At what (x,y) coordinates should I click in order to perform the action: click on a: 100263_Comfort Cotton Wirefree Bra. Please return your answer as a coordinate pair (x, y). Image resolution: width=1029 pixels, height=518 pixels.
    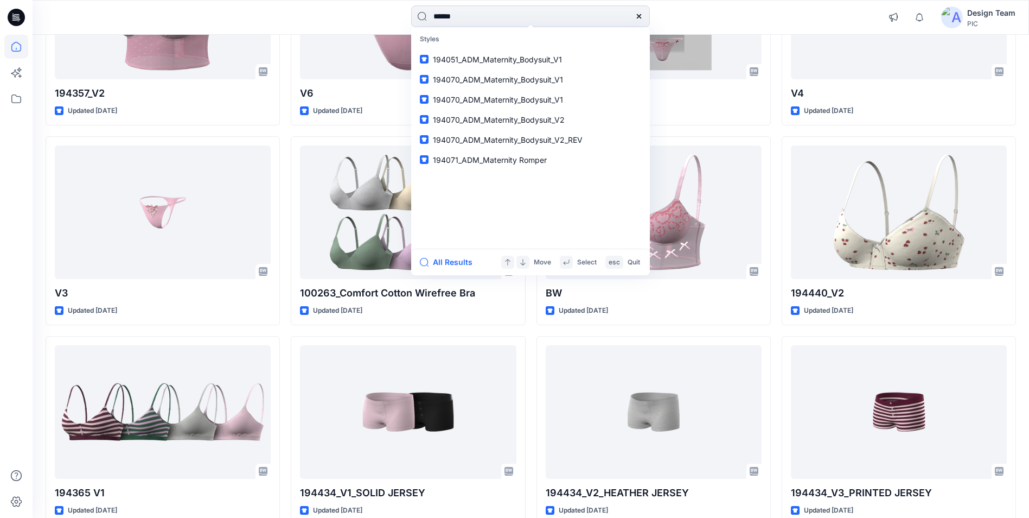
    Looking at the image, I should click on (408, 212).